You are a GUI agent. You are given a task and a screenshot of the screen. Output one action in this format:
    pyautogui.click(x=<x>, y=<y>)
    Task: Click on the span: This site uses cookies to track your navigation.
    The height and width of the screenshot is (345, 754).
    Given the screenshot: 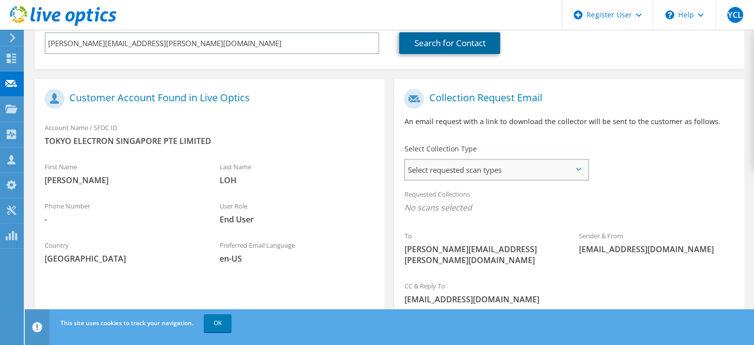 What is the action you would take?
    pyautogui.click(x=127, y=322)
    